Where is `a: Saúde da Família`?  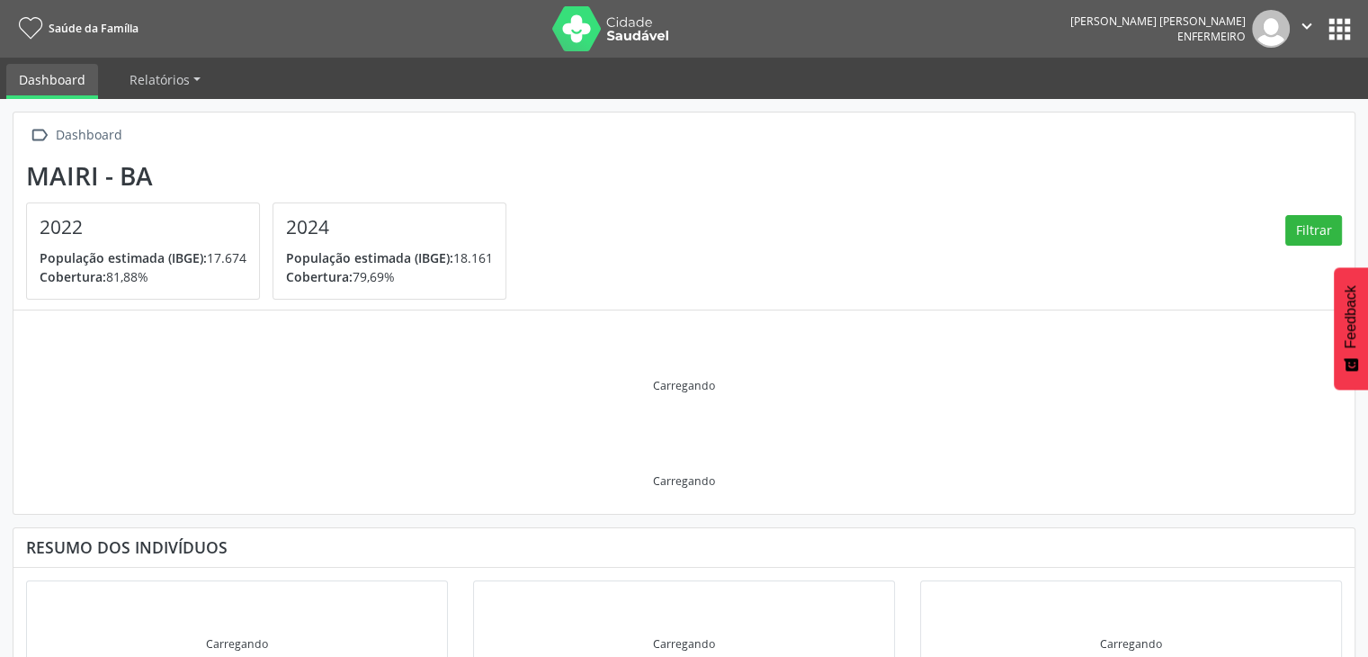 a: Saúde da Família is located at coordinates (76, 28).